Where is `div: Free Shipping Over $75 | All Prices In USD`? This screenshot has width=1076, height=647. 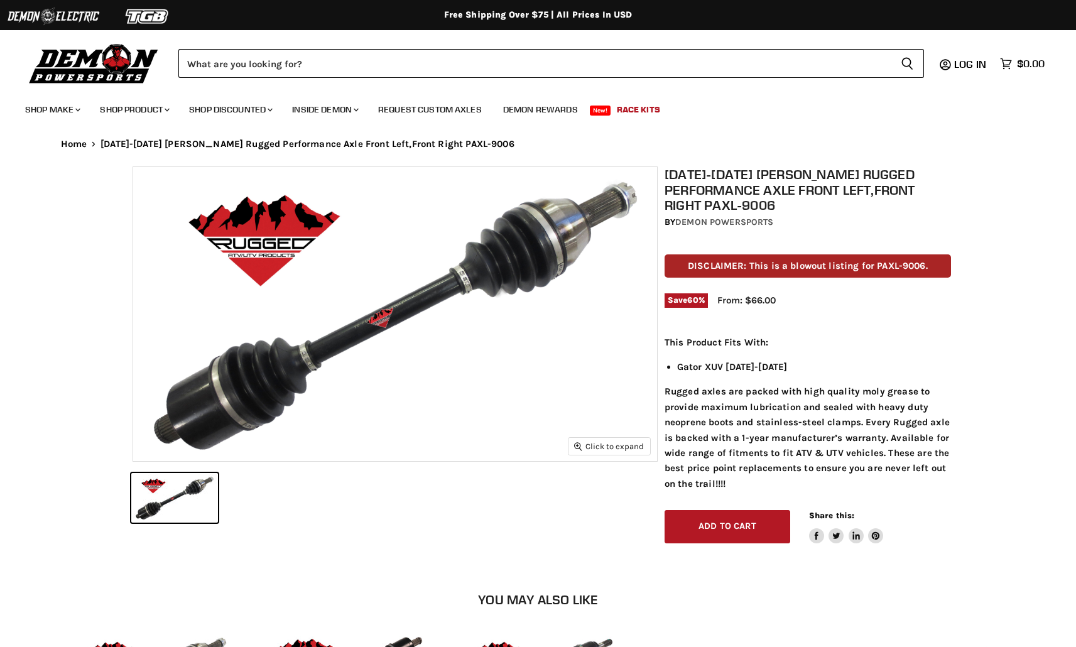
div: Free Shipping Over $75 | All Prices In USD is located at coordinates (538, 15).